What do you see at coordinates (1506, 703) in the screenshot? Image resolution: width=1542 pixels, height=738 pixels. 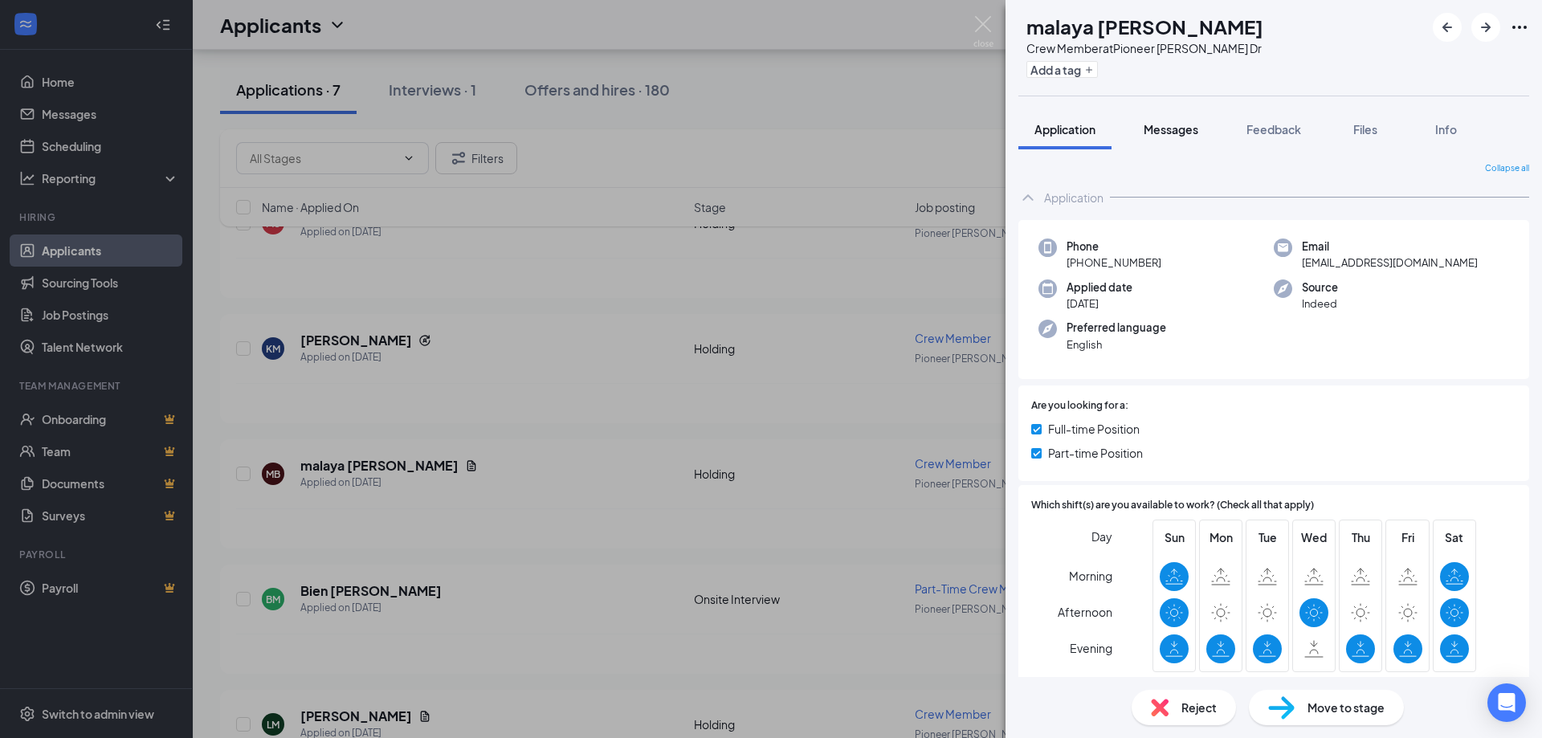 I see `div: Open Intercom Messenger` at bounding box center [1506, 703].